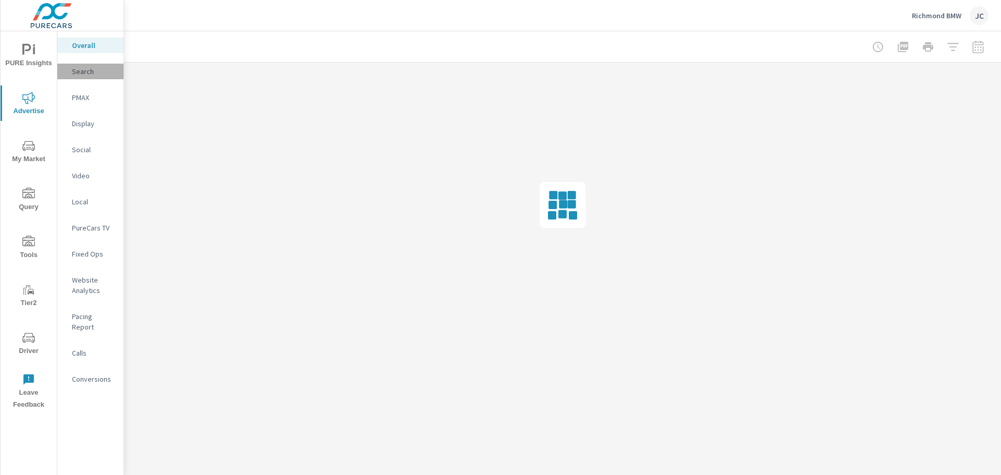 The image size is (1001, 475). I want to click on div: Fixed Ops, so click(90, 254).